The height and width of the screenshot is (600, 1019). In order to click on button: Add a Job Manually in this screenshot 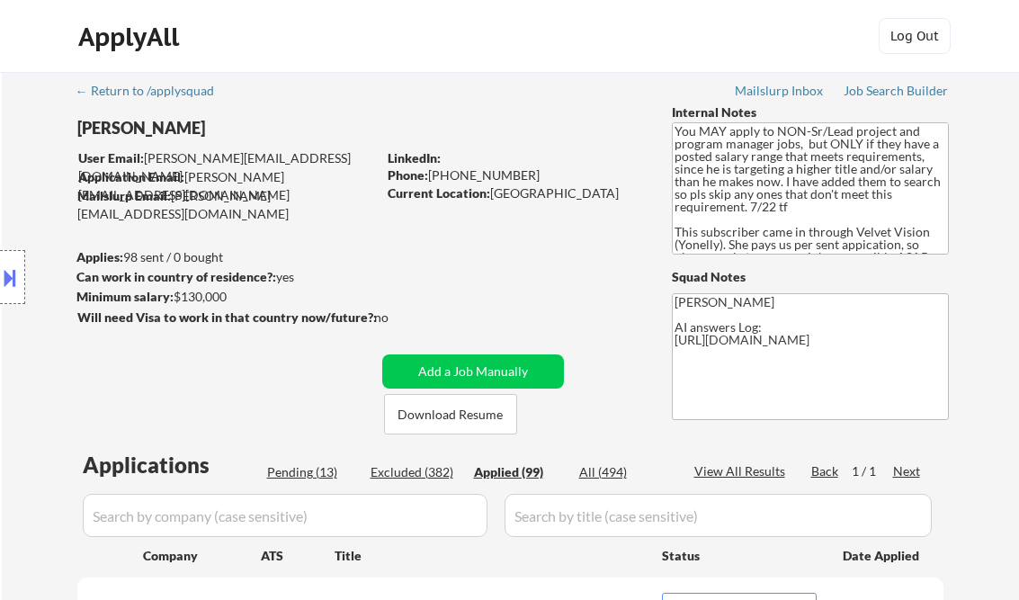, I will do `click(473, 372)`.